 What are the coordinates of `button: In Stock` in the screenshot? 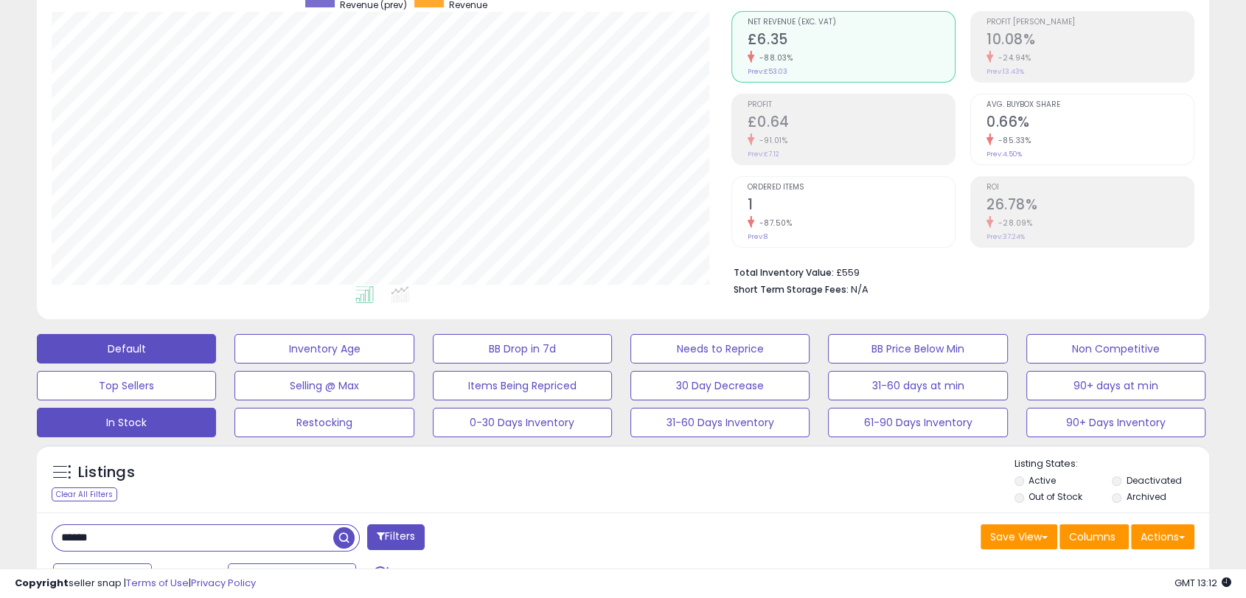 It's located at (126, 422).